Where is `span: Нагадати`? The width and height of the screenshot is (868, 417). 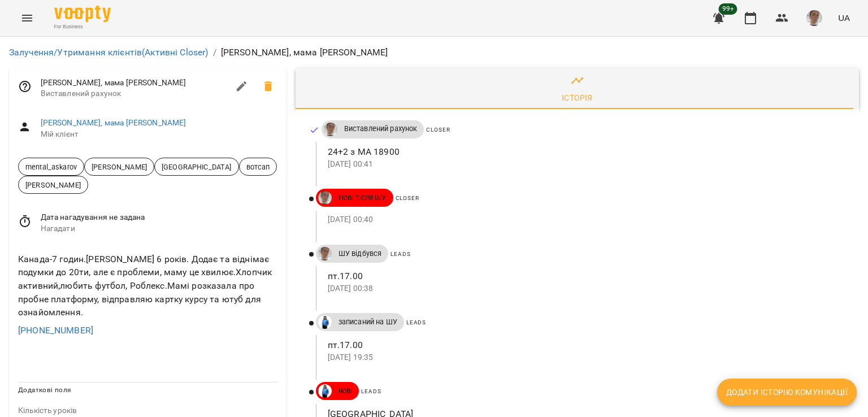
span: Нагадати is located at coordinates (159, 229).